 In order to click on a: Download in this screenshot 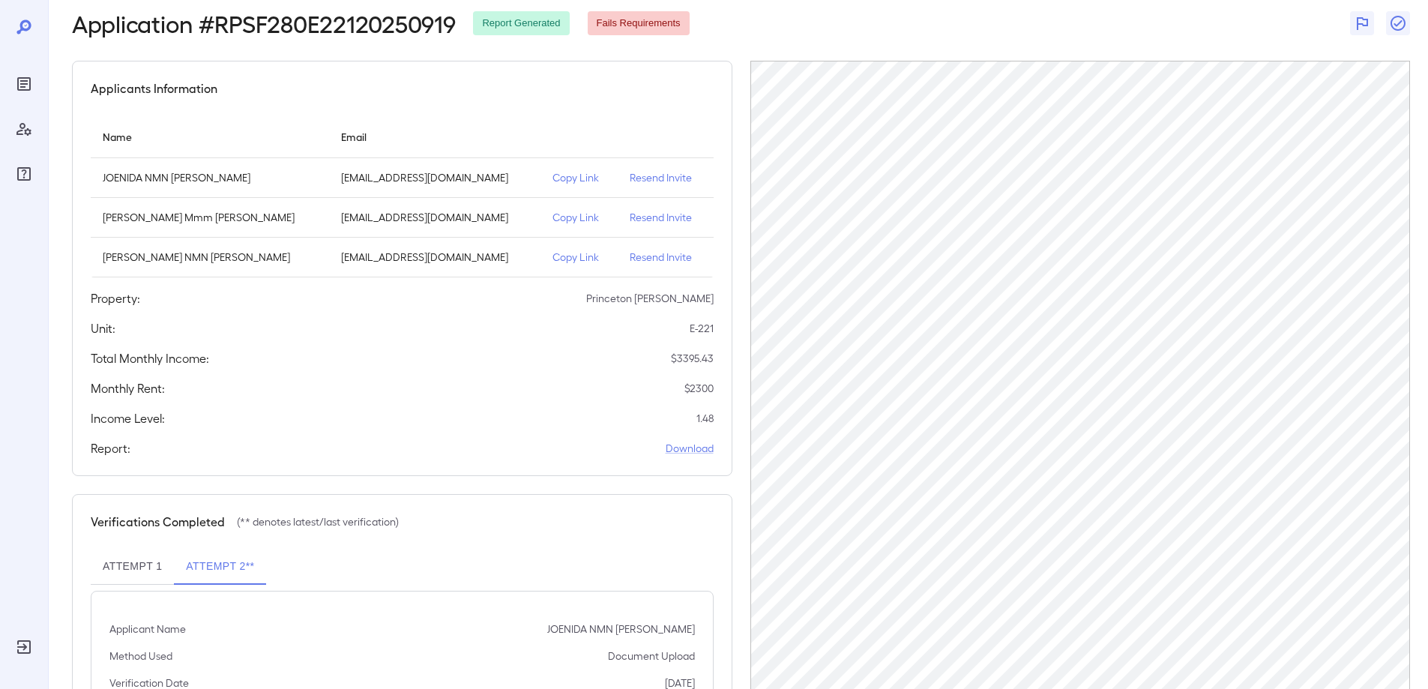, I will do `click(690, 448)`.